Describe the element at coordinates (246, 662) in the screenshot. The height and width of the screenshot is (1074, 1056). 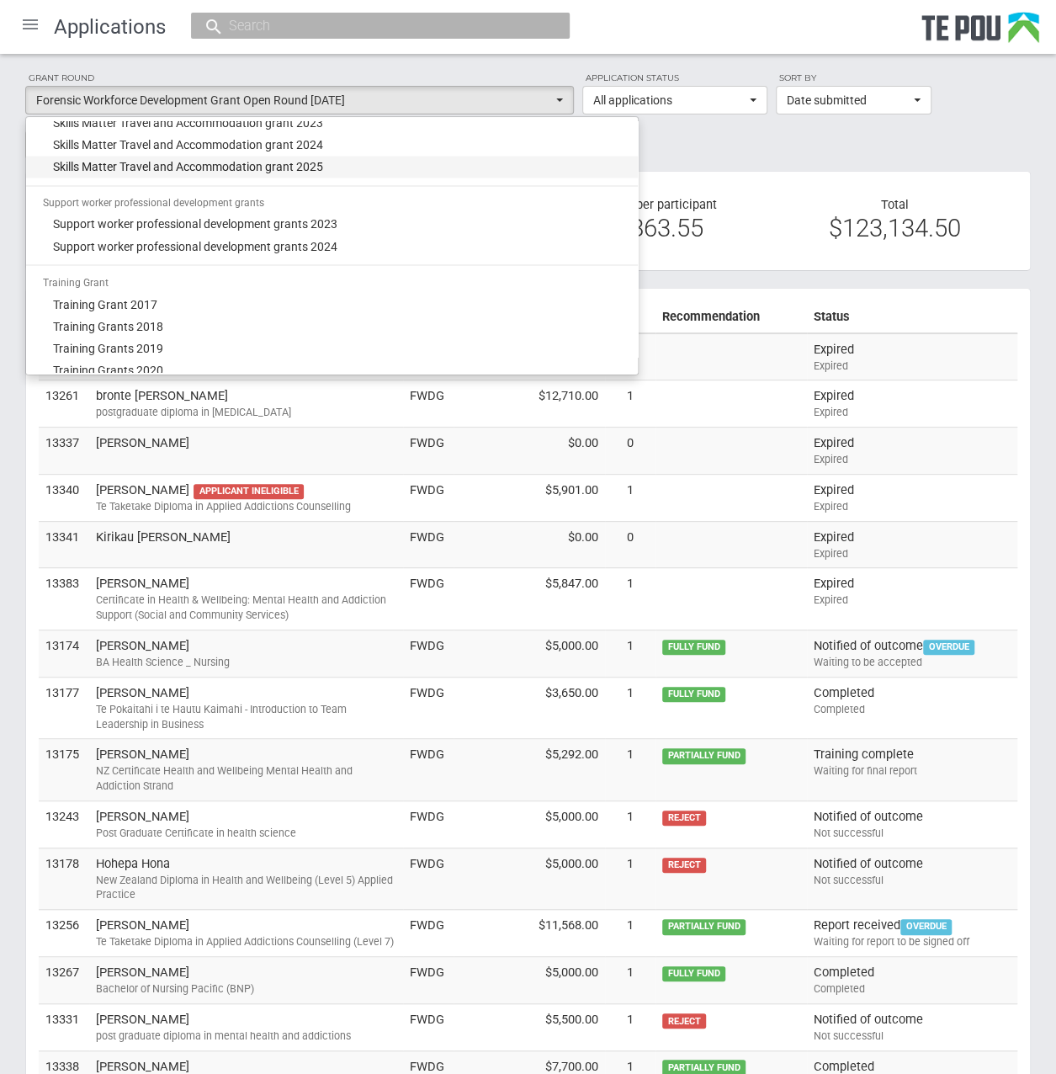
I see `div: BA Health Science _ Nursing` at that location.